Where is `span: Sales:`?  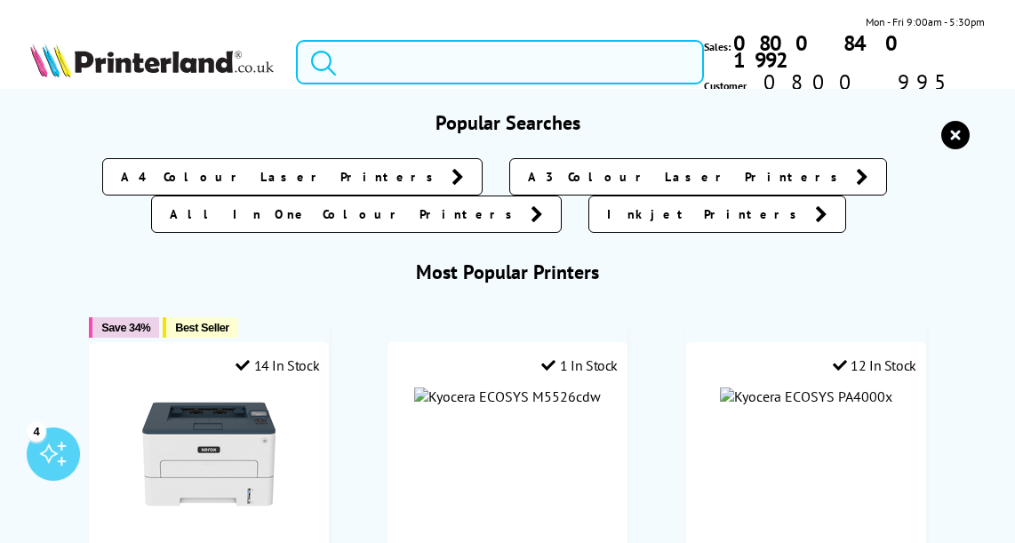
span: Sales: is located at coordinates (718, 46).